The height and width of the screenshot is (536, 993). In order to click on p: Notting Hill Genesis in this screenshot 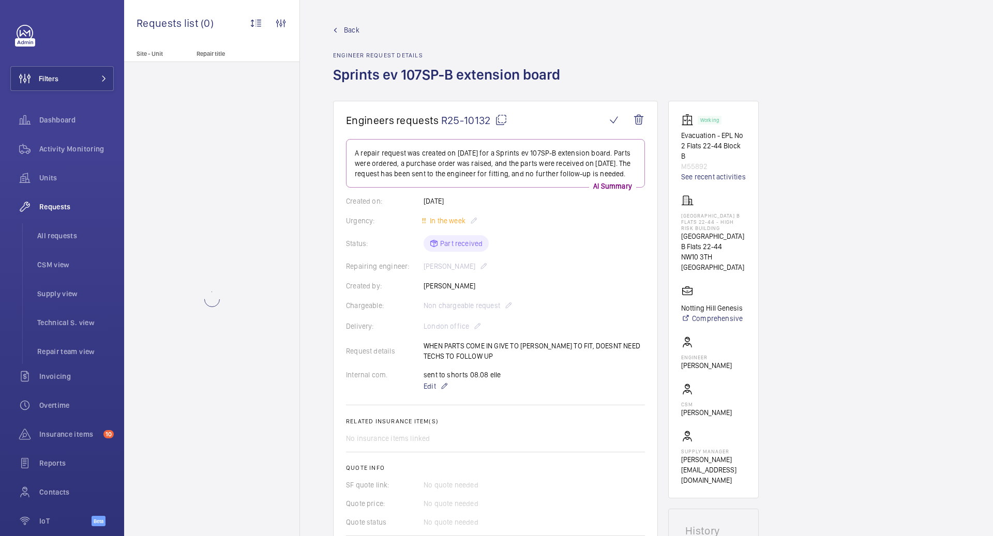, I will do `click(711, 308)`.